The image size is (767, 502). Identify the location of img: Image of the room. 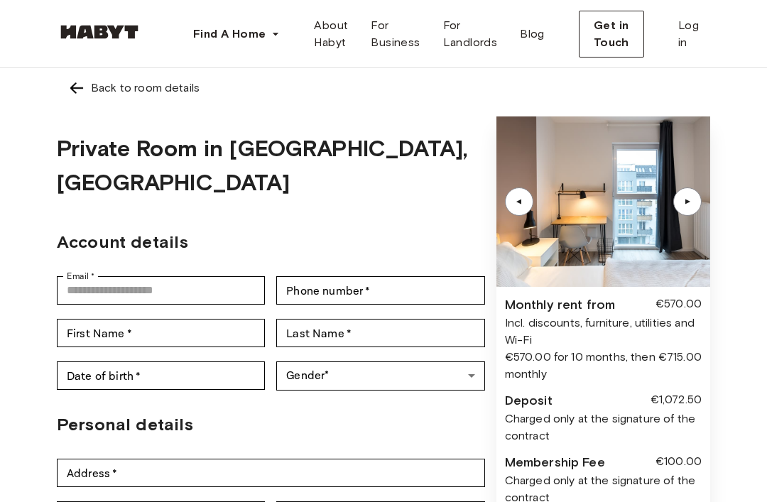
(603, 202).